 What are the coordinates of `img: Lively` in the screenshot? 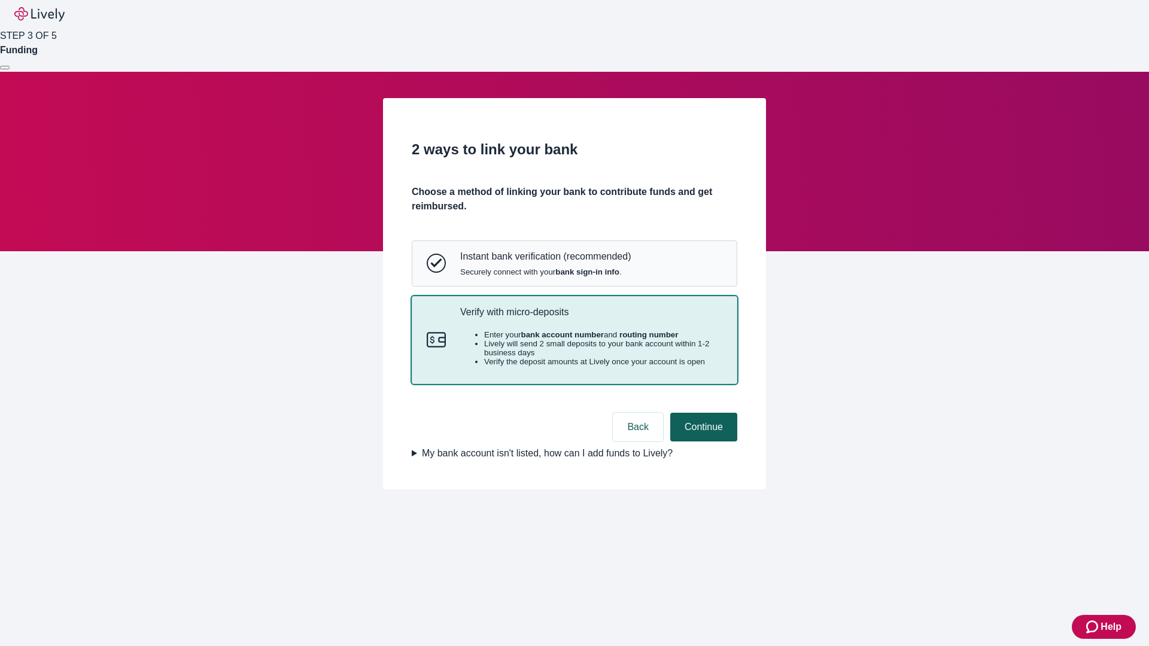 It's located at (40, 14).